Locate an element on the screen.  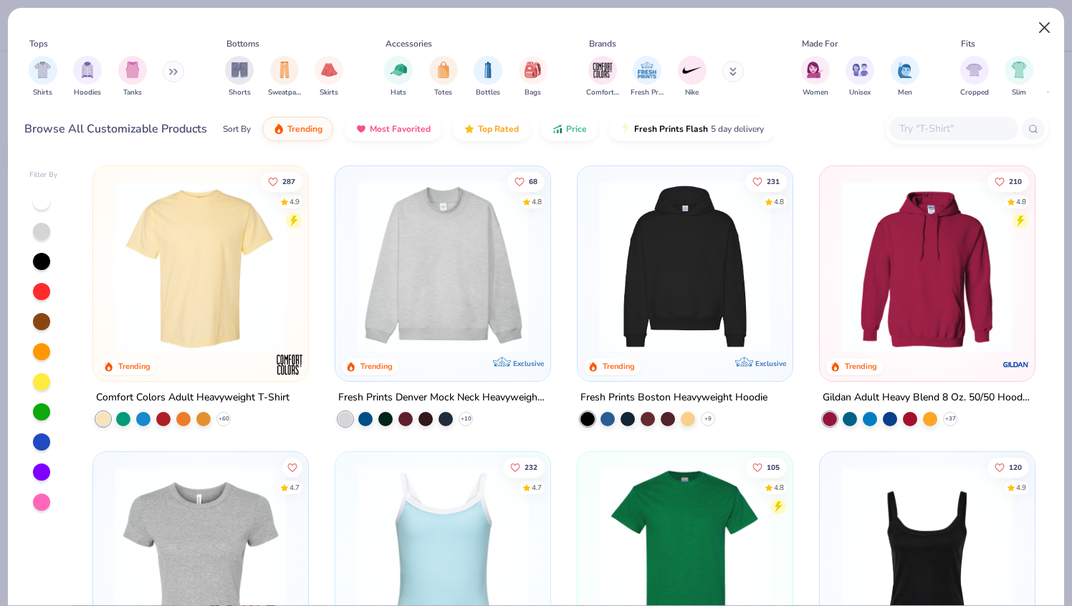
span: + 60 is located at coordinates (224, 419).